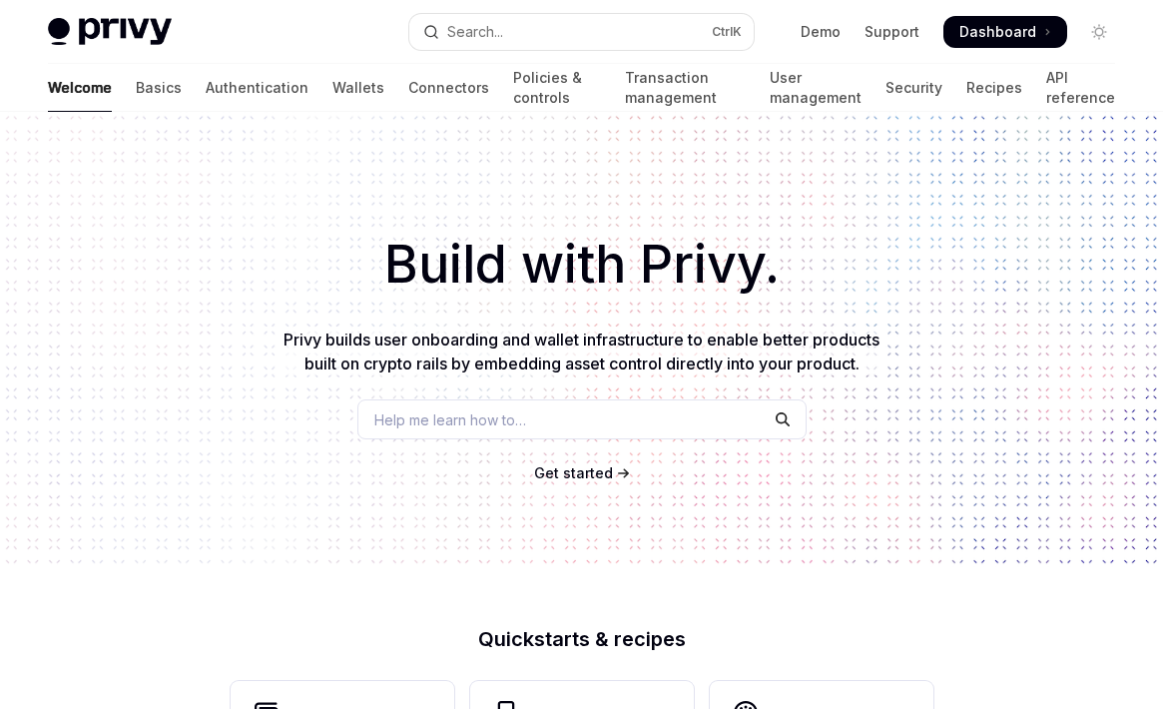 The height and width of the screenshot is (709, 1163). What do you see at coordinates (110, 32) in the screenshot?
I see `img: light logo` at bounding box center [110, 32].